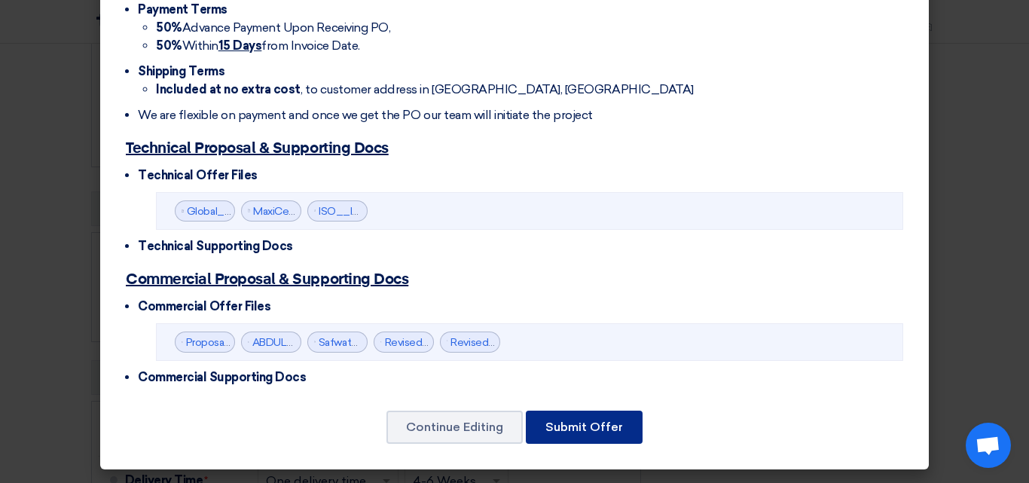 The image size is (1029, 483). Describe the element at coordinates (258, 45) in the screenshot. I see `span: Within from Invoice Date.` at that location.